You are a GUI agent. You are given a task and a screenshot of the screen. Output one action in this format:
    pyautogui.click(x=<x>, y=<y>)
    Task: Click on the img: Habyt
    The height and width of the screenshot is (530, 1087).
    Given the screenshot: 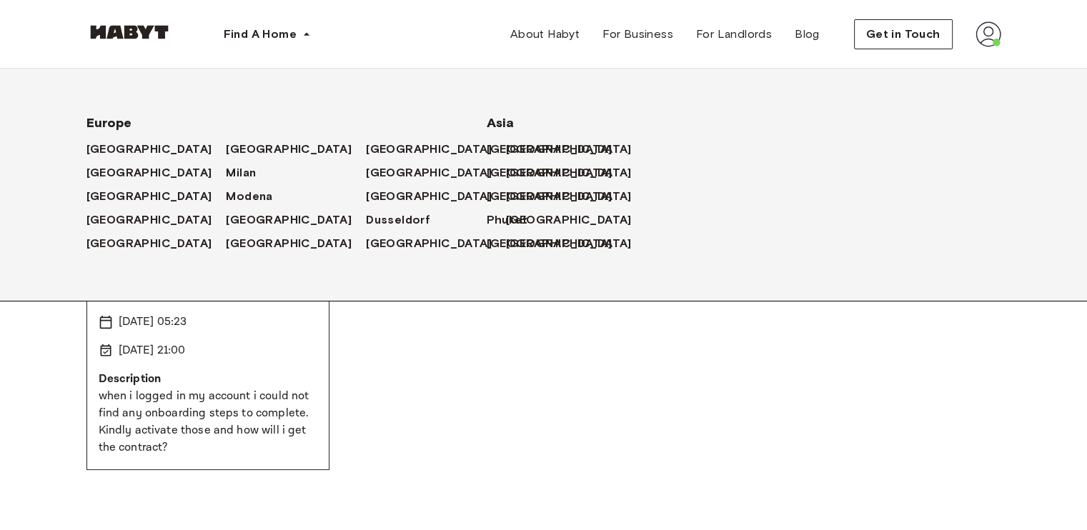 What is the action you would take?
    pyautogui.click(x=129, y=32)
    